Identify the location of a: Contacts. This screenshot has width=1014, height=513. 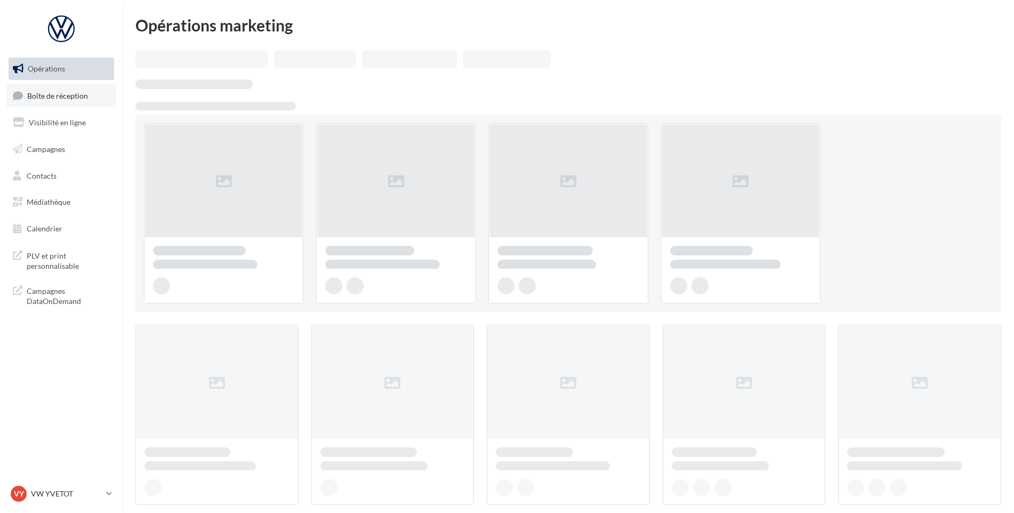
(61, 176).